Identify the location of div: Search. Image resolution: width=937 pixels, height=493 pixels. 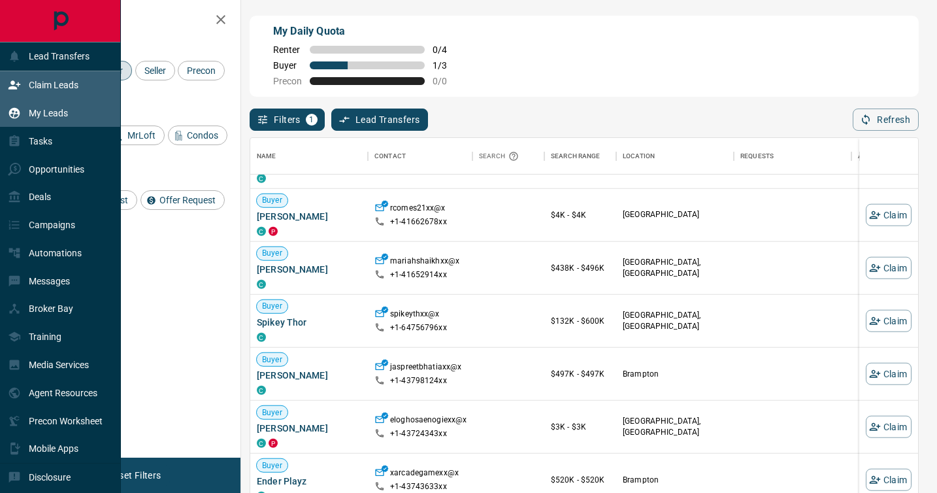
(500, 156).